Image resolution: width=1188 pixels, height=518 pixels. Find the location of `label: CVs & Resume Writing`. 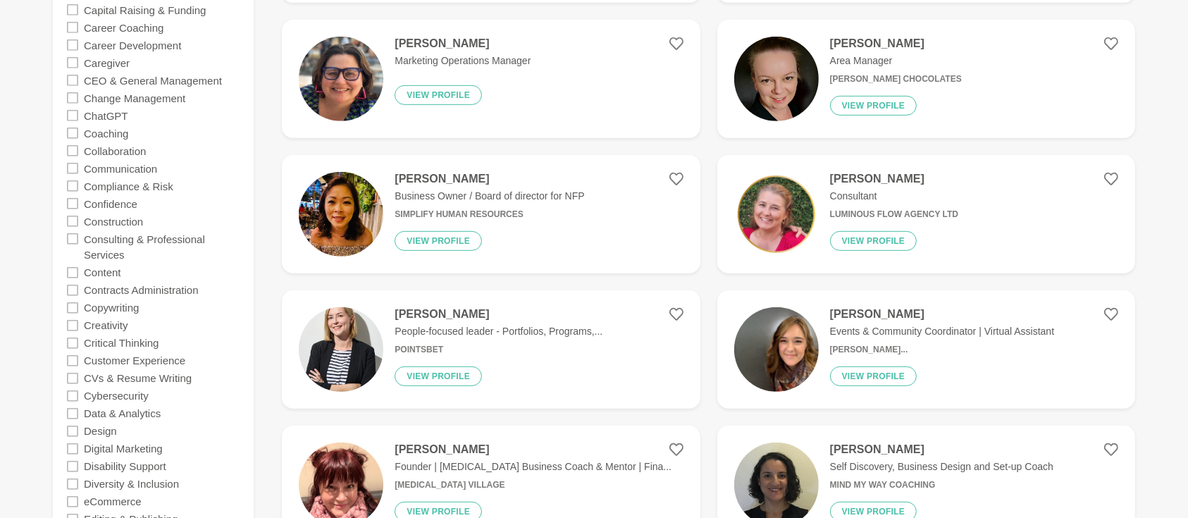

label: CVs & Resume Writing is located at coordinates (137, 378).